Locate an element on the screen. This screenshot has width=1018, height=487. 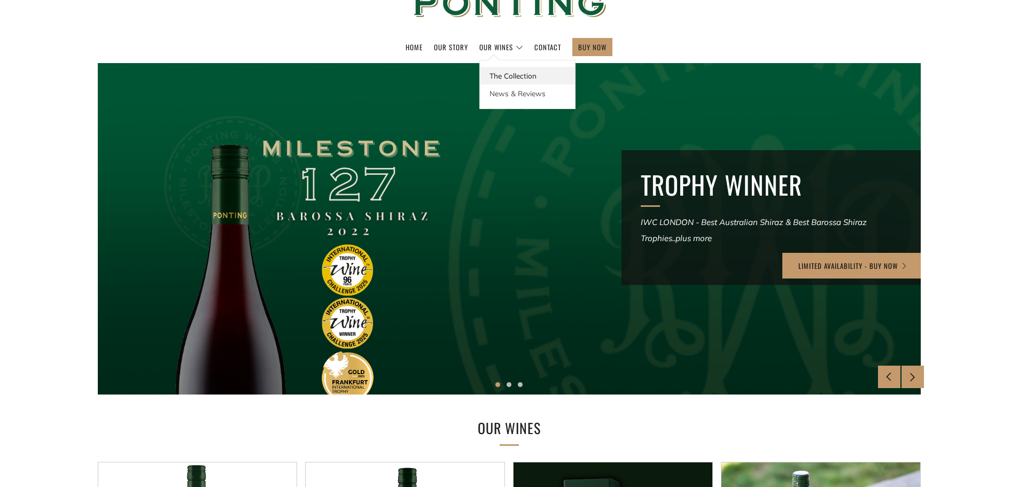
a: LIMITED AVAILABILITY - BUY NOW is located at coordinates (853, 266).